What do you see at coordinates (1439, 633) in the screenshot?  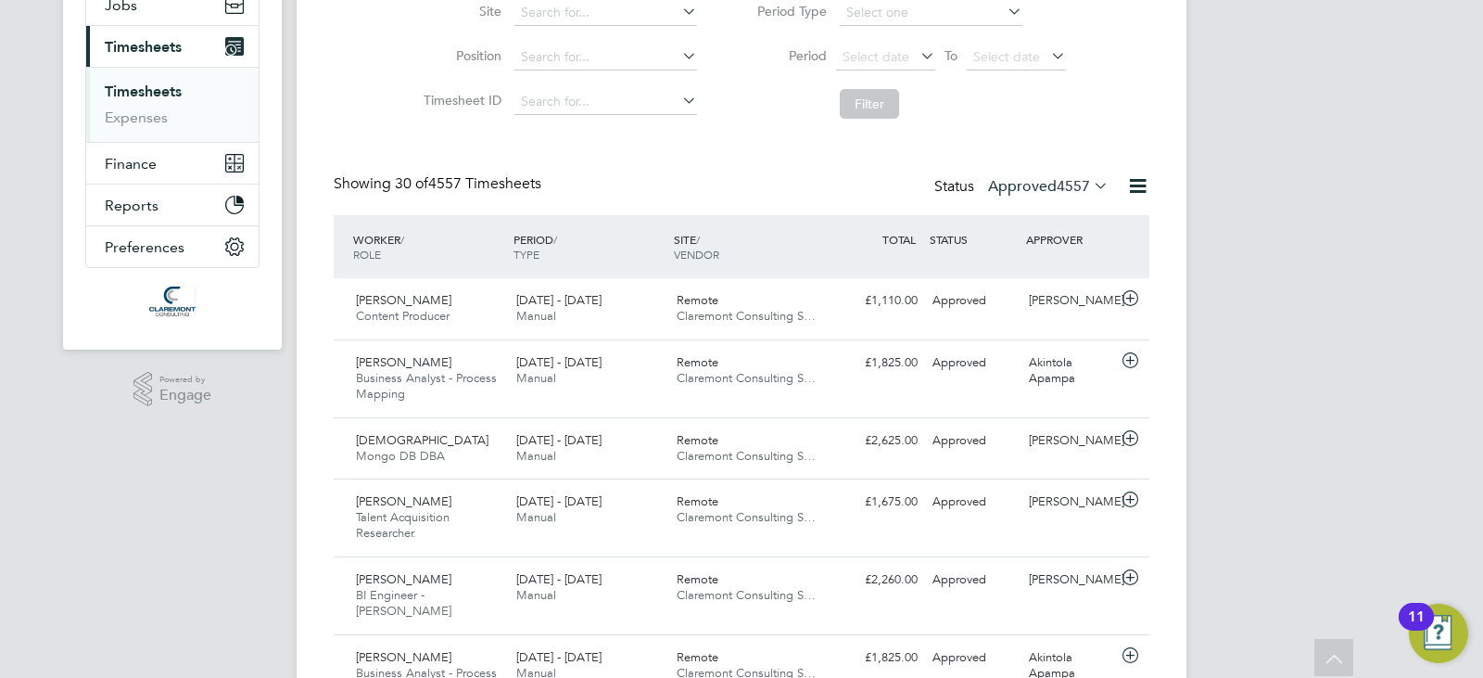 I see `button: Open Resource Center, 11 new notifications` at bounding box center [1439, 633].